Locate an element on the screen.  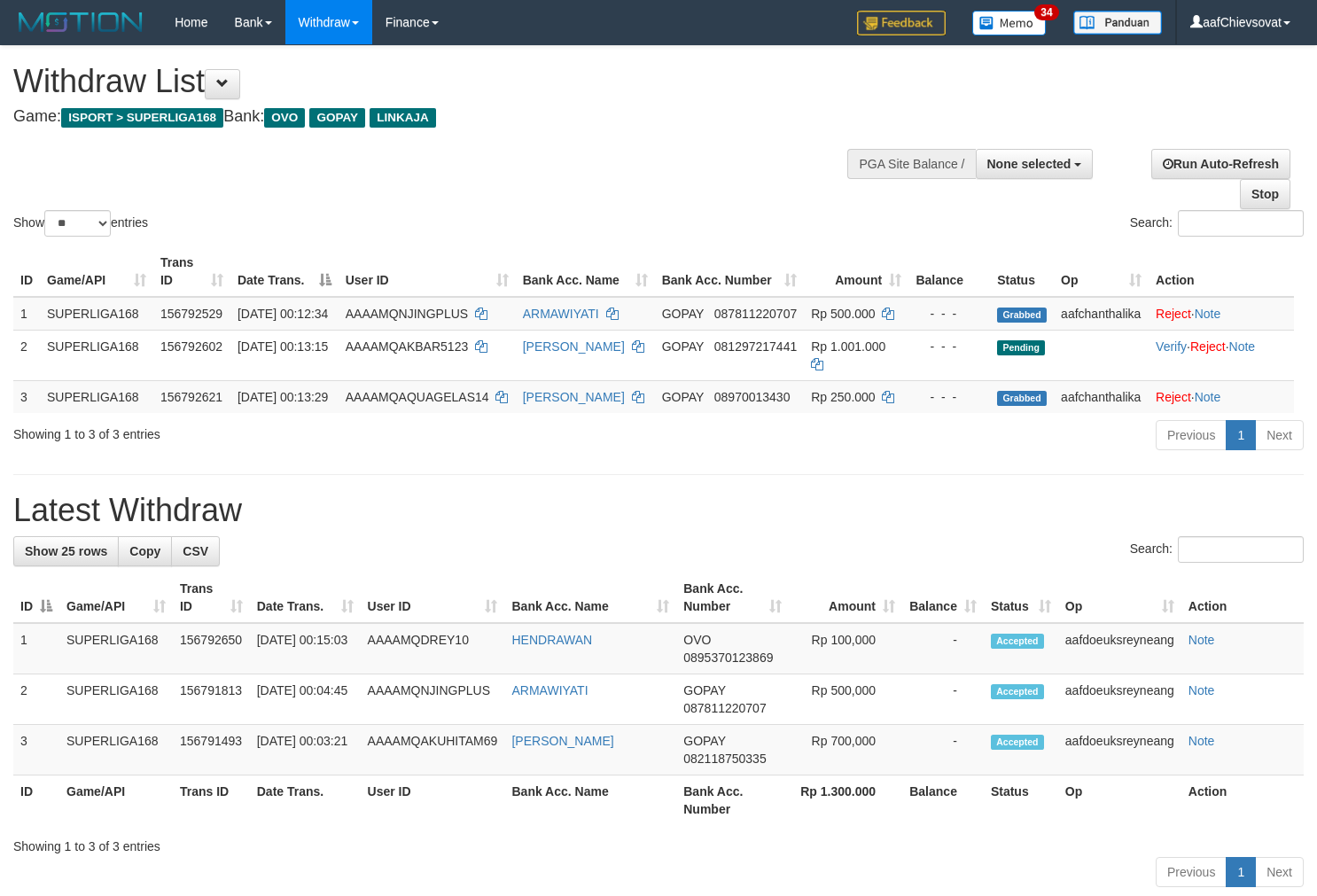
a: Stop is located at coordinates (1264, 194).